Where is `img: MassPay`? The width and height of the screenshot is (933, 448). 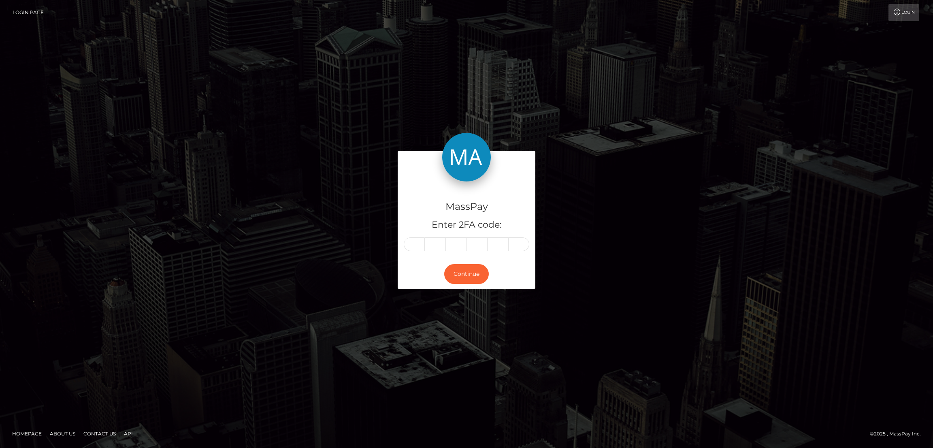
img: MassPay is located at coordinates (466, 157).